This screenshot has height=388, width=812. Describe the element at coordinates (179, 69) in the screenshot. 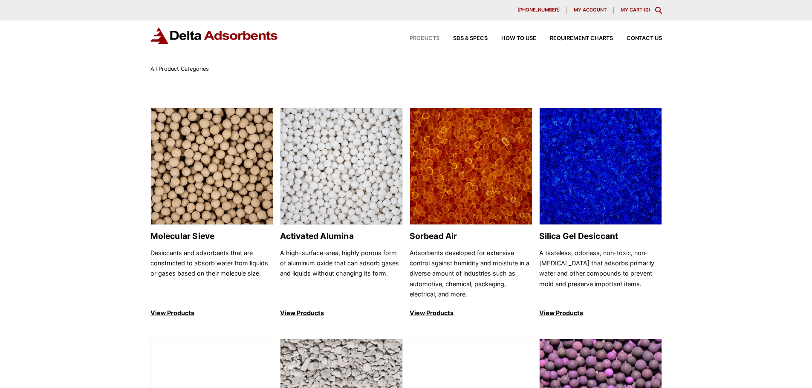

I see `span: All Product Categories` at that location.